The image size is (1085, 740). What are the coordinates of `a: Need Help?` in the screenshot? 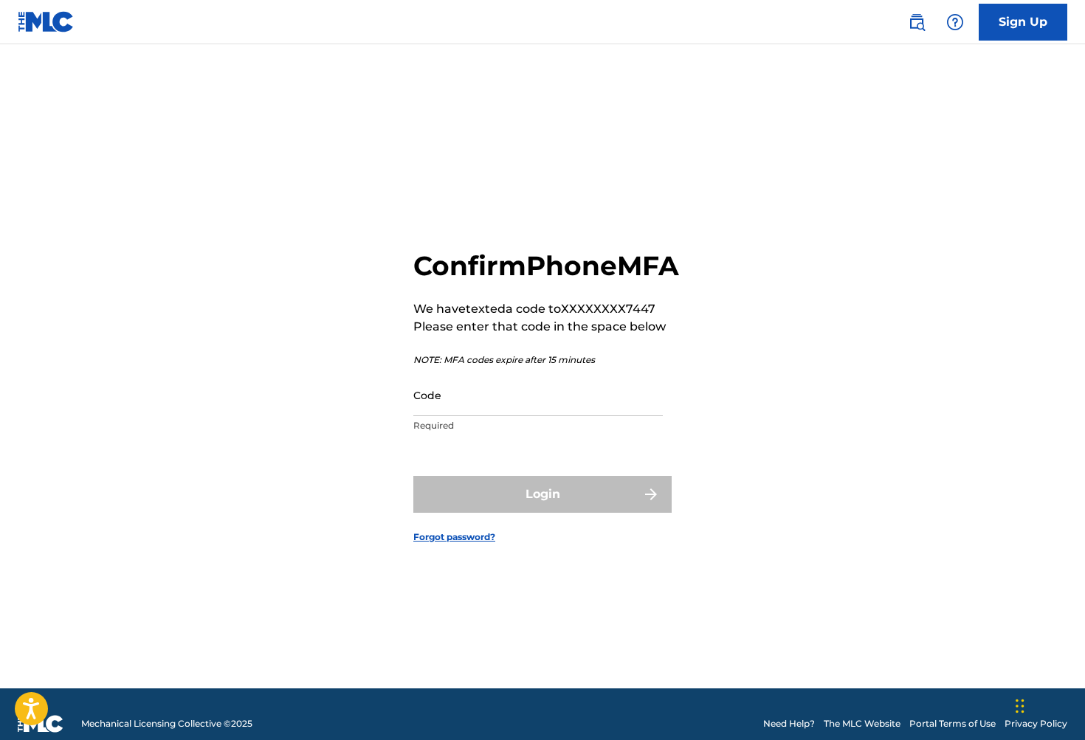 It's located at (789, 724).